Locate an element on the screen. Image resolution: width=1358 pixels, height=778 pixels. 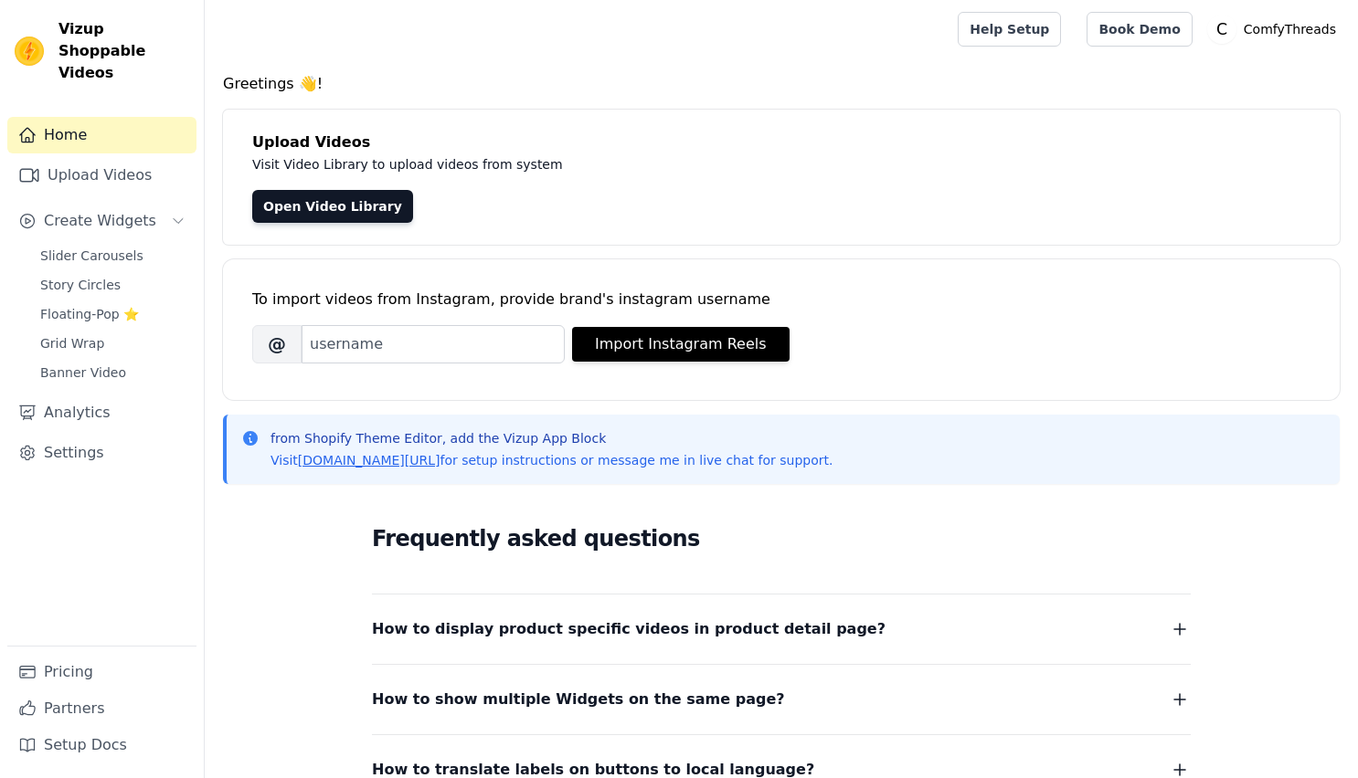
a: Help Setup is located at coordinates (1009, 29).